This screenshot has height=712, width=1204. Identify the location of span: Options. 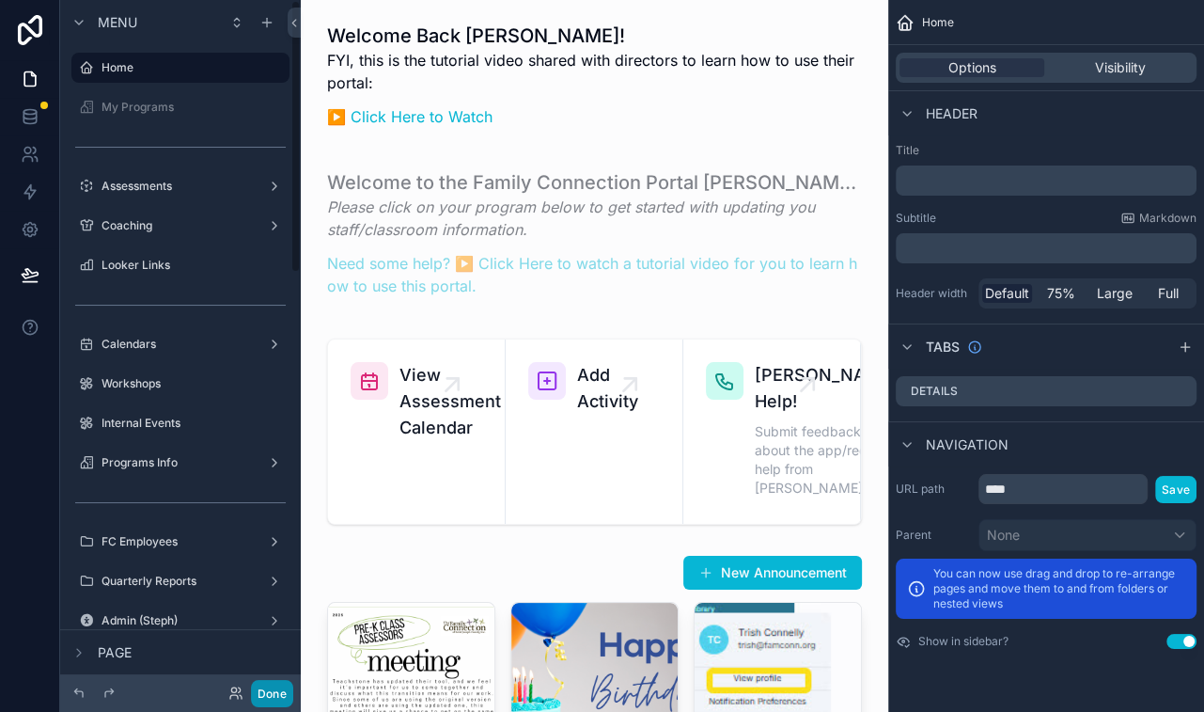
(972, 68).